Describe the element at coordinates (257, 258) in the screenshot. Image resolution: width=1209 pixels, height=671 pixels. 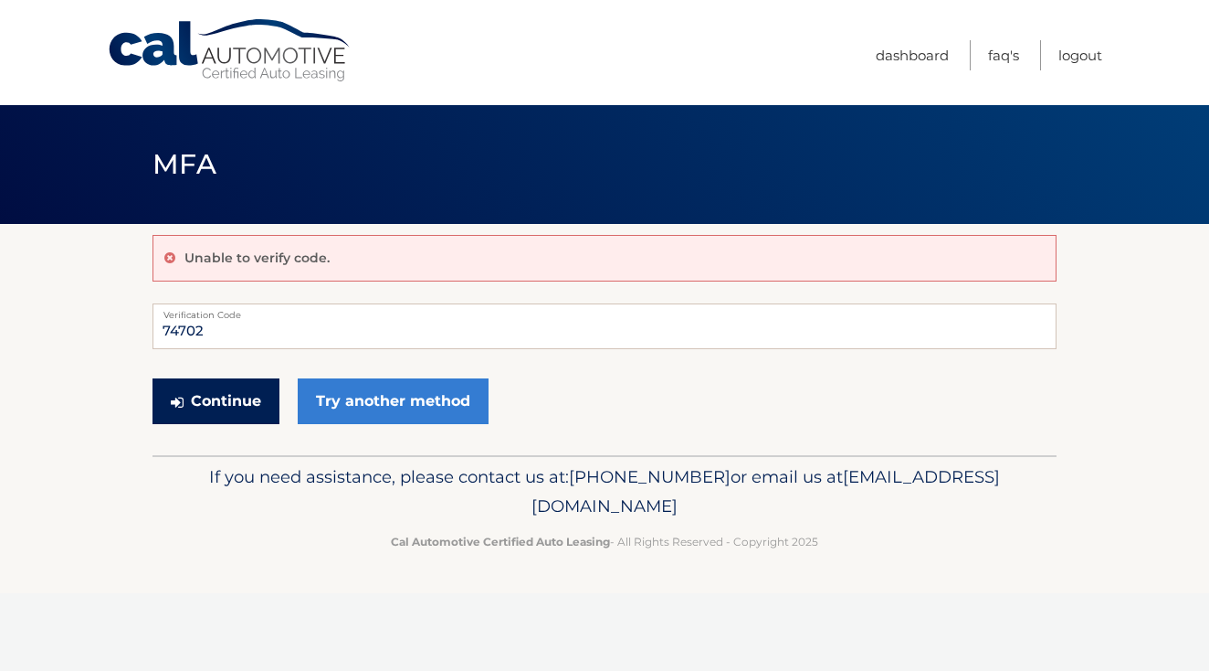
I see `p: Unable to verify code.` at that location.